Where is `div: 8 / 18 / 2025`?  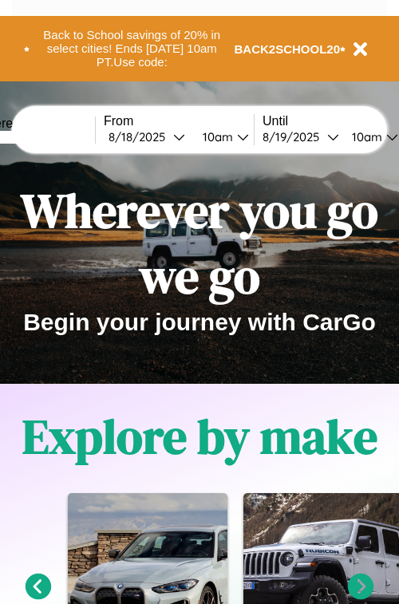
div: 8 / 18 / 2025 is located at coordinates (140, 136).